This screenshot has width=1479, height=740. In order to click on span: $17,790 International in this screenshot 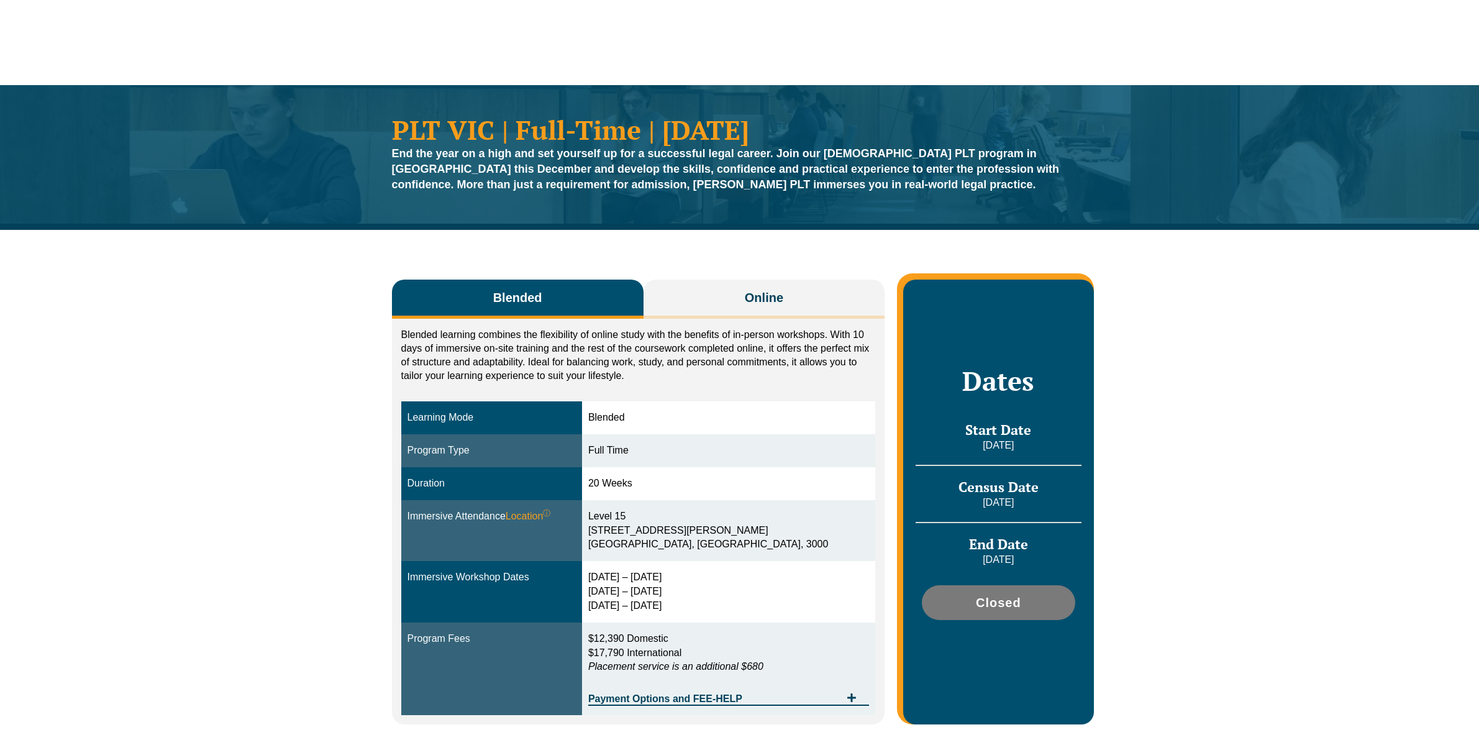, I will do `click(635, 652)`.